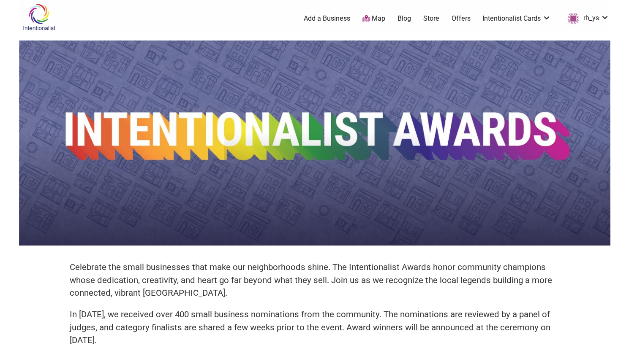 This screenshot has width=629, height=359. I want to click on a: Blog, so click(404, 19).